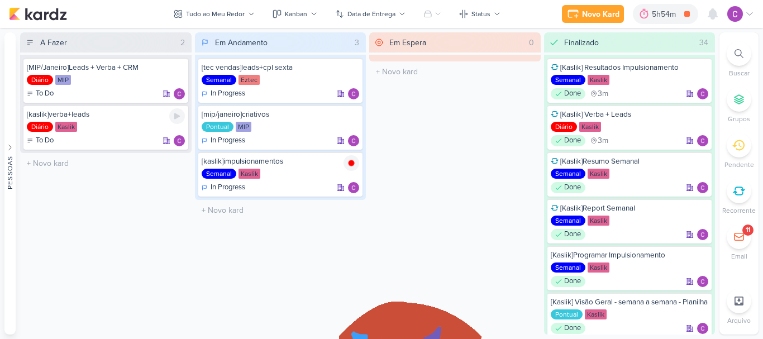 This screenshot has height=339, width=763. Describe the element at coordinates (739, 256) in the screenshot. I see `p: Email` at that location.